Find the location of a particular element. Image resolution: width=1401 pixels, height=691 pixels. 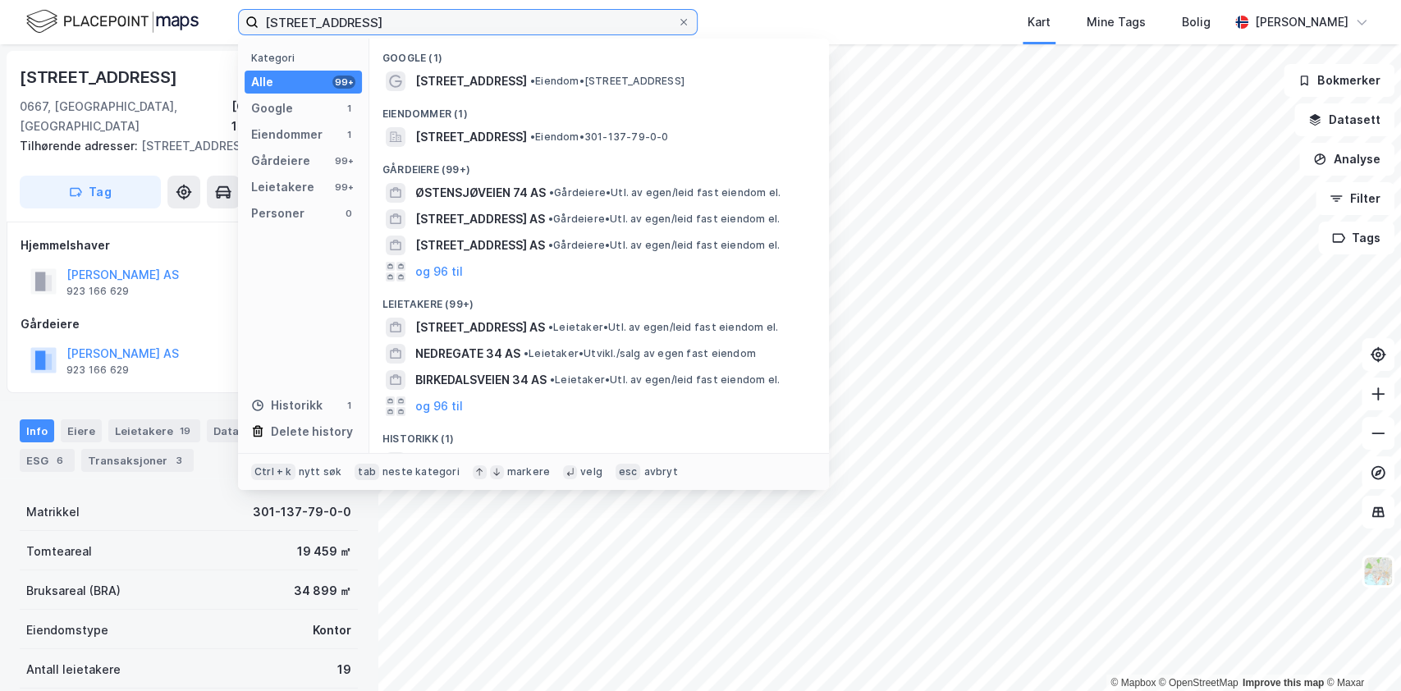

div: Kontrollprogram for chat is located at coordinates (1360, 652).